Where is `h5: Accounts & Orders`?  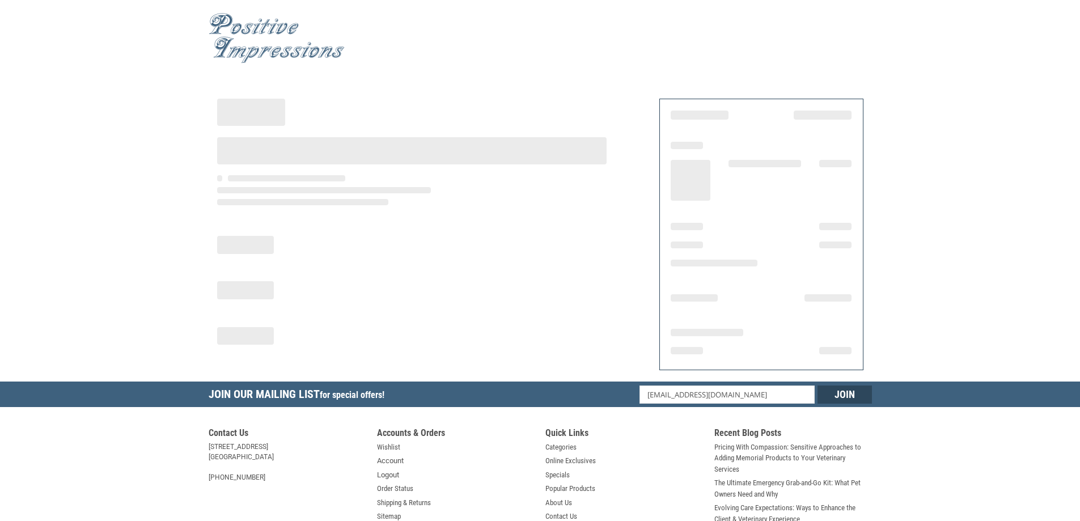 h5: Accounts & Orders is located at coordinates (456, 434).